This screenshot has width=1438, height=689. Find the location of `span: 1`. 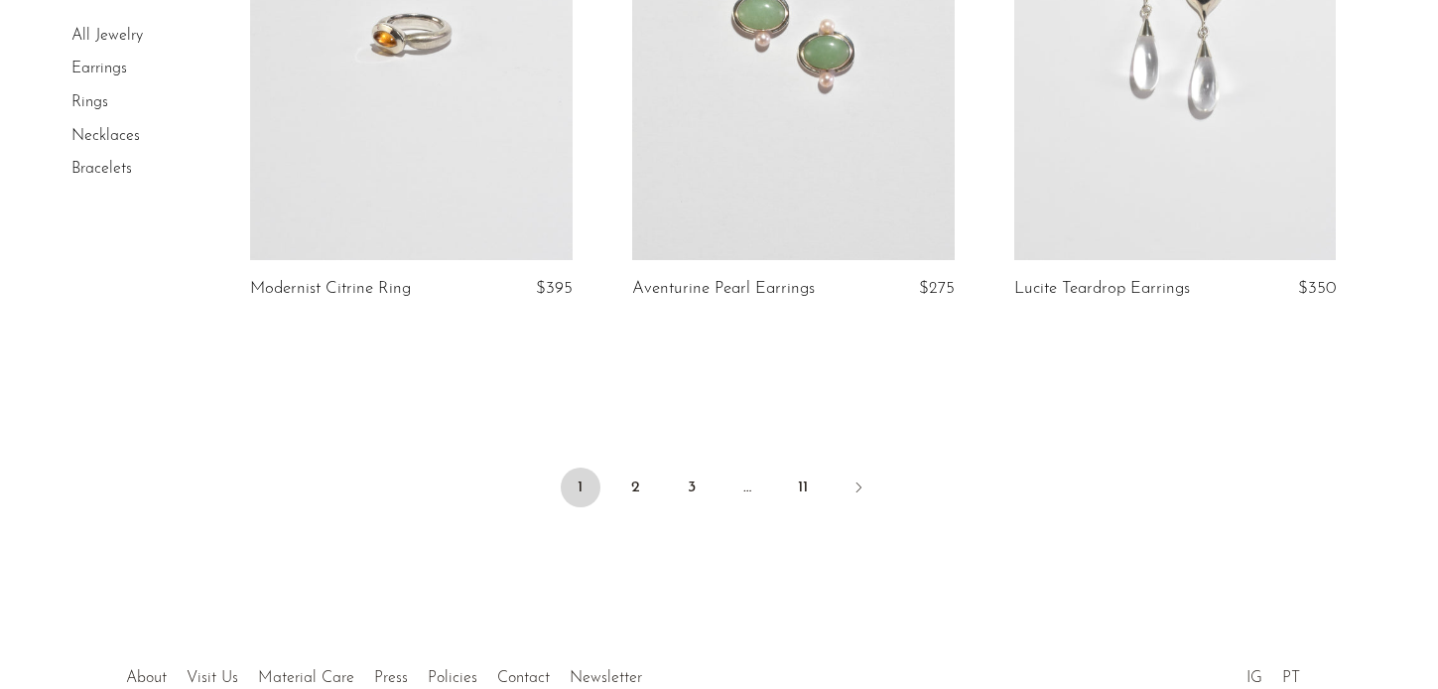

span: 1 is located at coordinates (580, 487).